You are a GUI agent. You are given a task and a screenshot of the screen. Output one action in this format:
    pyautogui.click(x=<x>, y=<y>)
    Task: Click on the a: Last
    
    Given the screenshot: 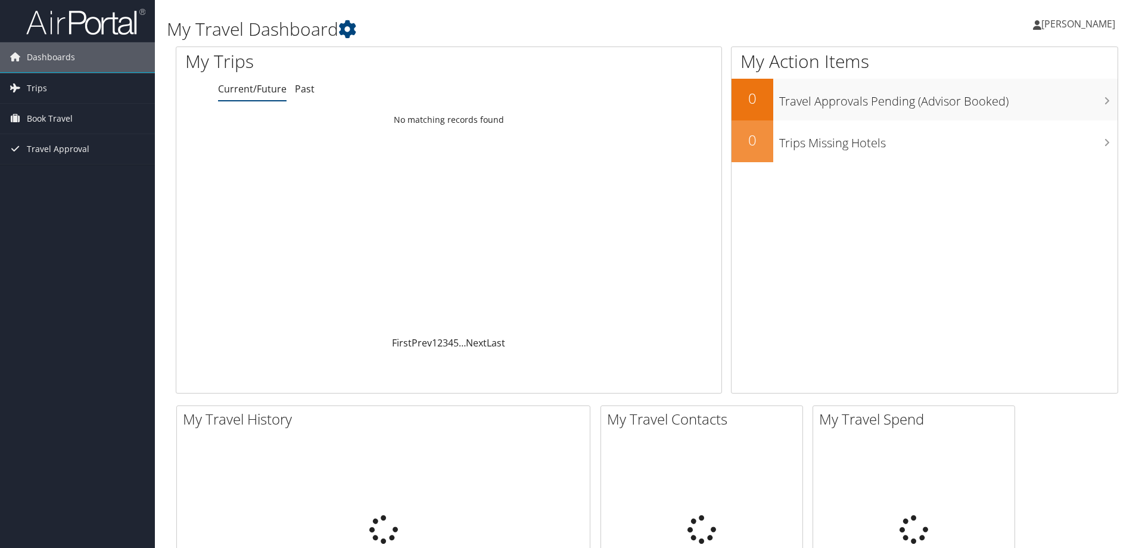 What is the action you would take?
    pyautogui.click(x=496, y=343)
    